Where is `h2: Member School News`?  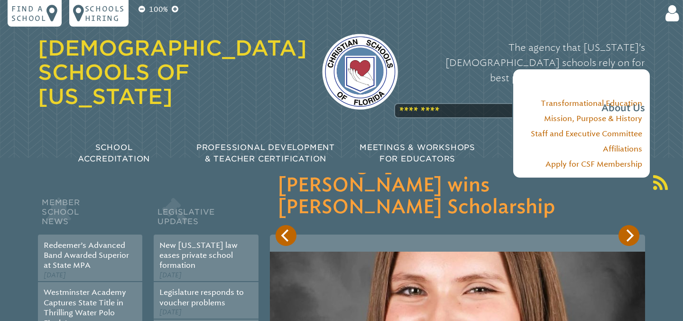
h2: Member School News is located at coordinates (90, 215).